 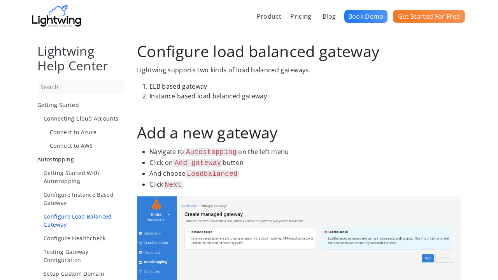 I want to click on input: Search, so click(x=81, y=87).